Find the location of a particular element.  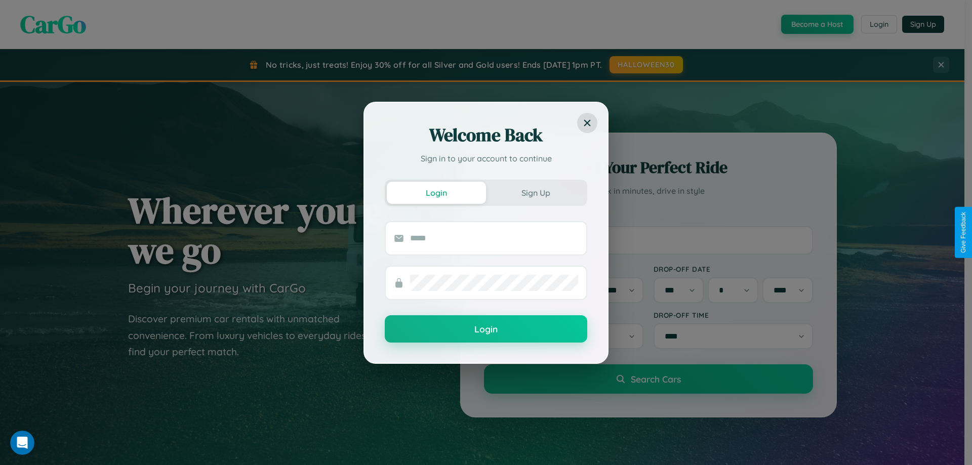

div: Give Feedback is located at coordinates (964, 232).